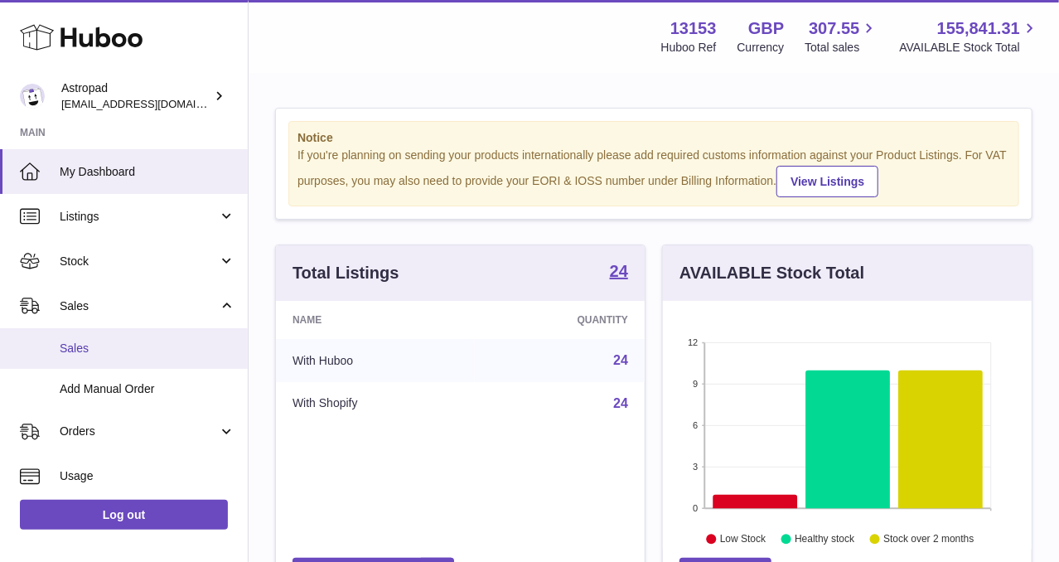  I want to click on span: Orders, so click(138, 431).